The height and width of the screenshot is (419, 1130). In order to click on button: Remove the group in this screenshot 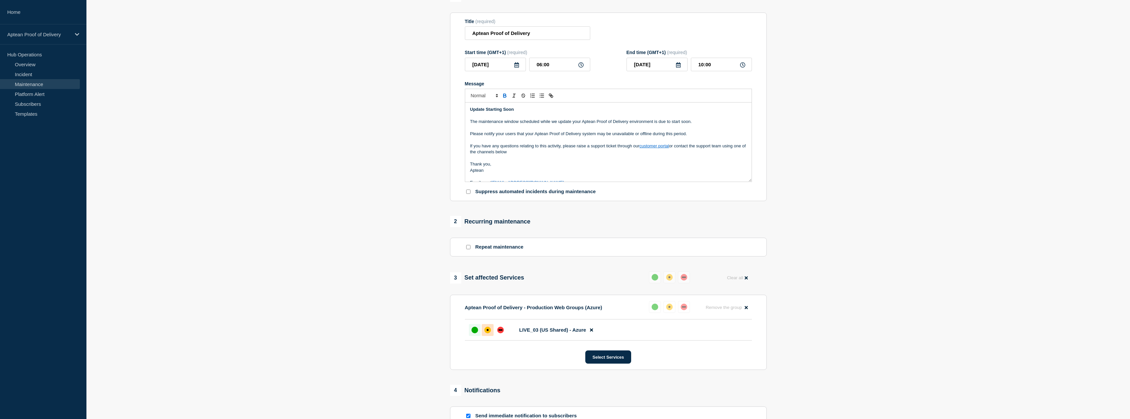, I will do `click(727, 307)`.